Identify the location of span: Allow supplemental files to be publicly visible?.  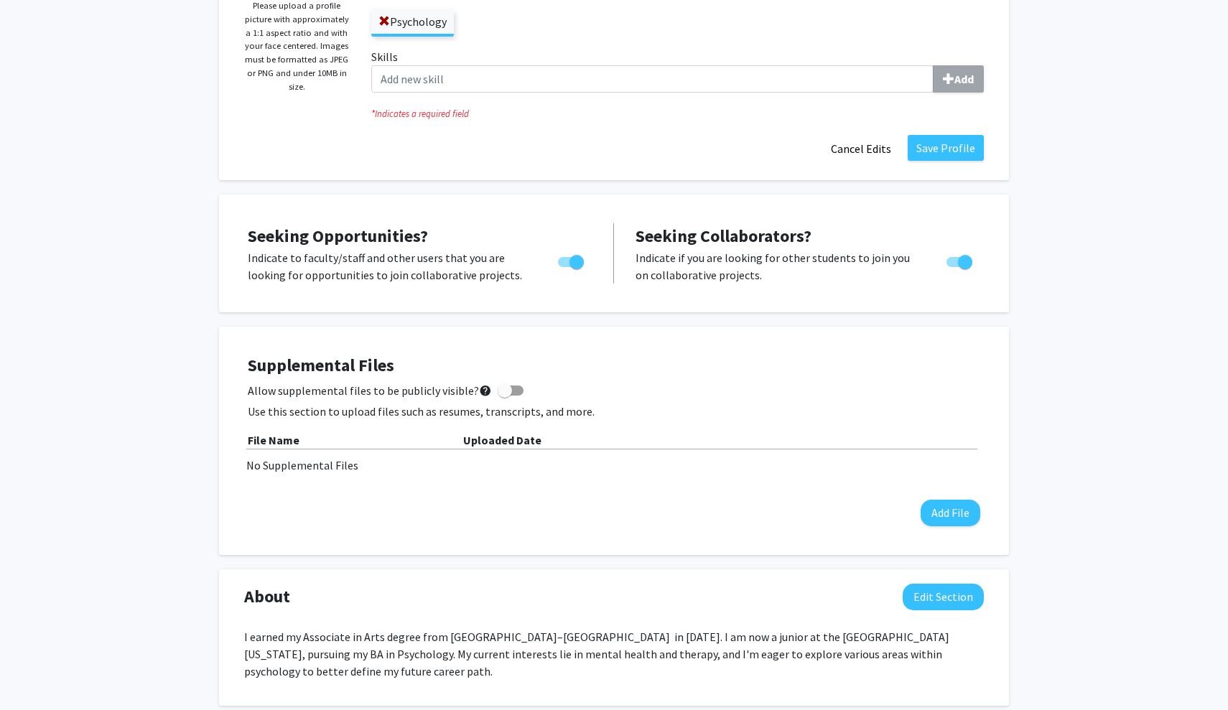
(370, 391).